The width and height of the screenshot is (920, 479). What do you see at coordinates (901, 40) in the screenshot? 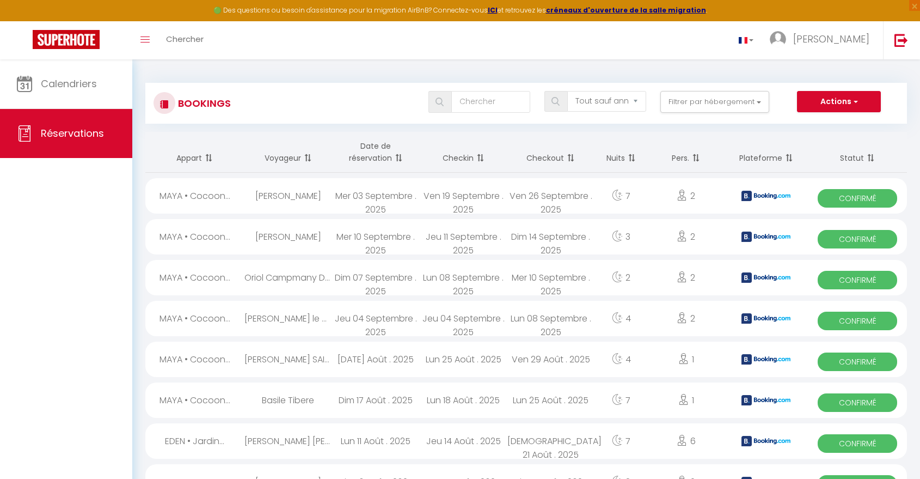
I see `img: logout` at bounding box center [901, 40].